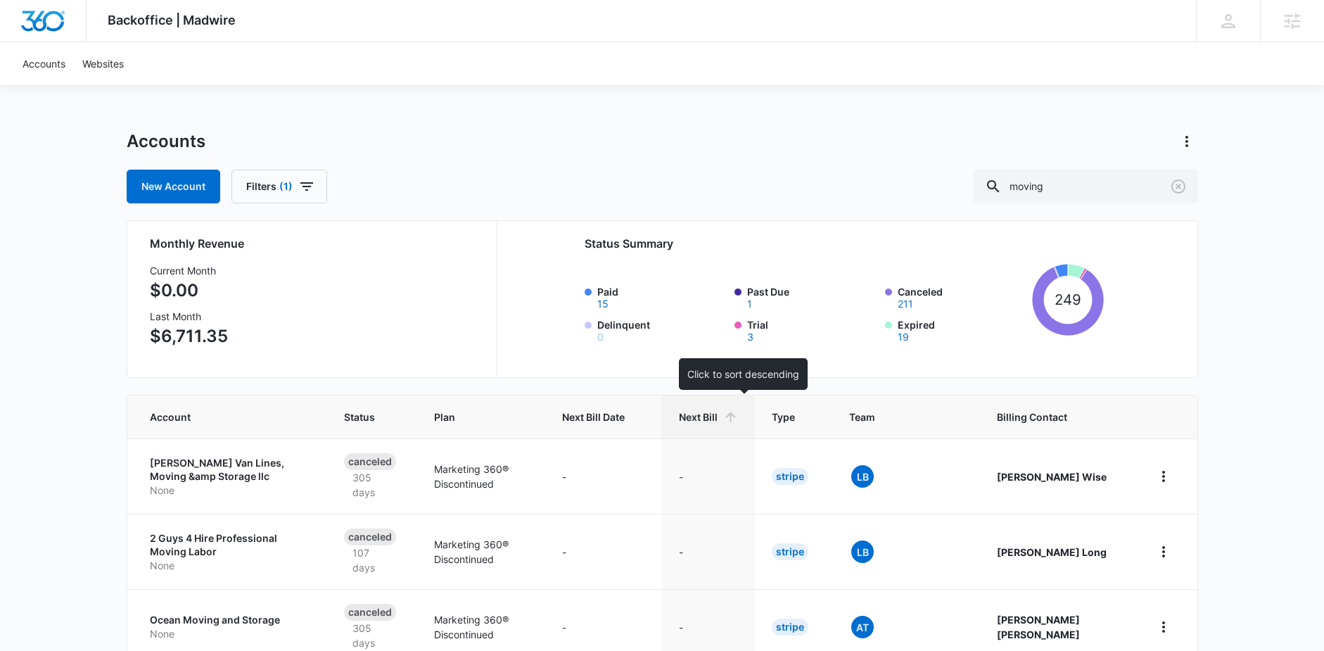  I want to click on a: Websites, so click(103, 63).